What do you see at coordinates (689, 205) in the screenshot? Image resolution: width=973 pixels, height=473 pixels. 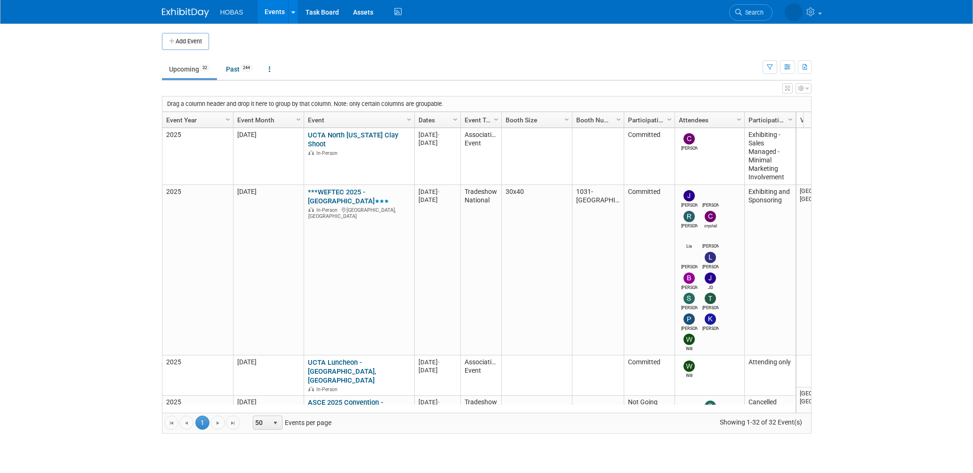 I see `div: Jeffrey LeBlanc` at bounding box center [689, 205].